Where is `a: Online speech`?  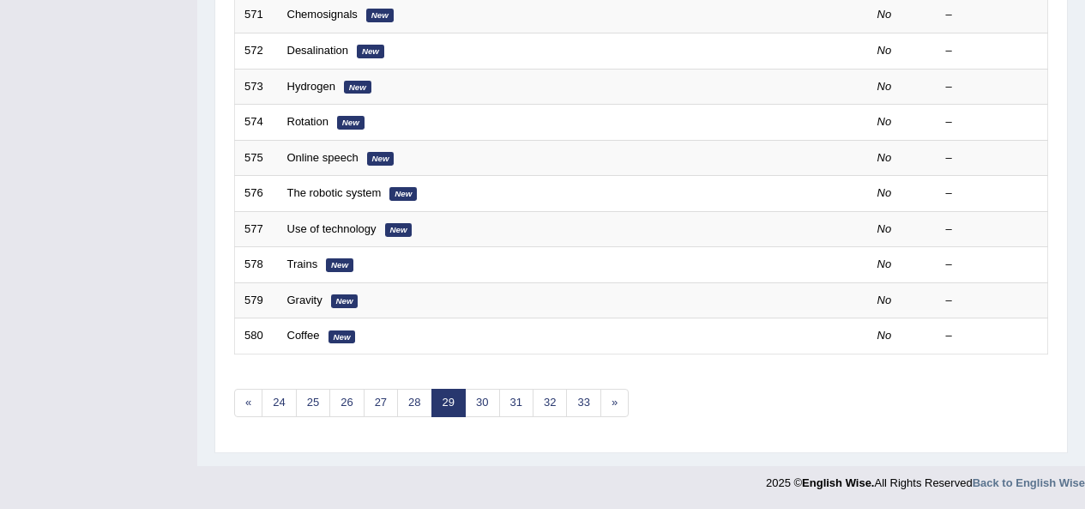
a: Online speech is located at coordinates (323, 157).